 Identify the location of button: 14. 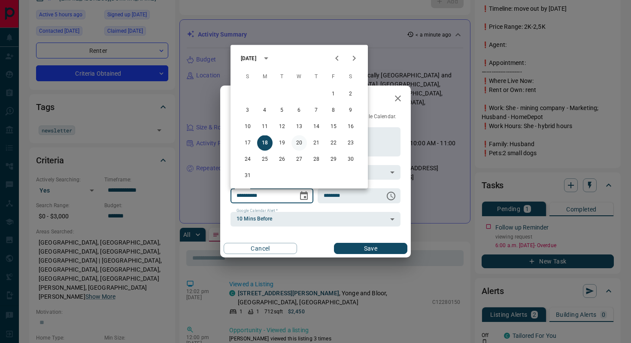
(317, 127).